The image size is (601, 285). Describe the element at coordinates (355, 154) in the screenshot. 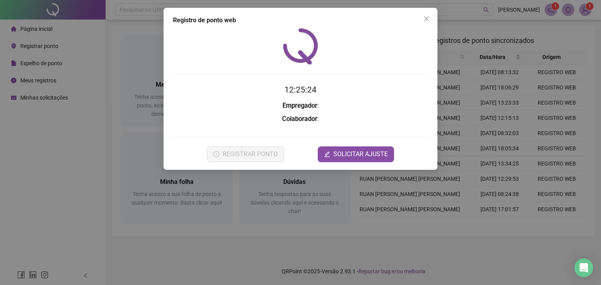

I see `button: editSOLICITAR AJUSTE` at that location.